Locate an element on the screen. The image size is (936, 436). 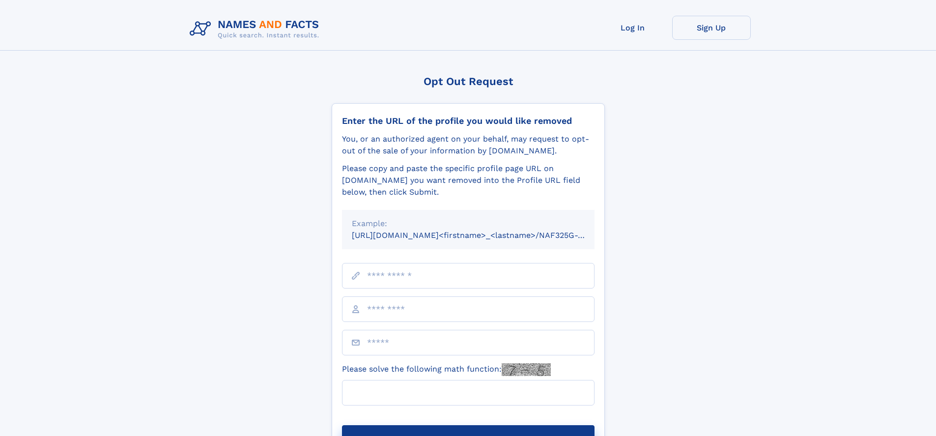
div: Enter the URL of the profile you would like removed is located at coordinates (468, 121).